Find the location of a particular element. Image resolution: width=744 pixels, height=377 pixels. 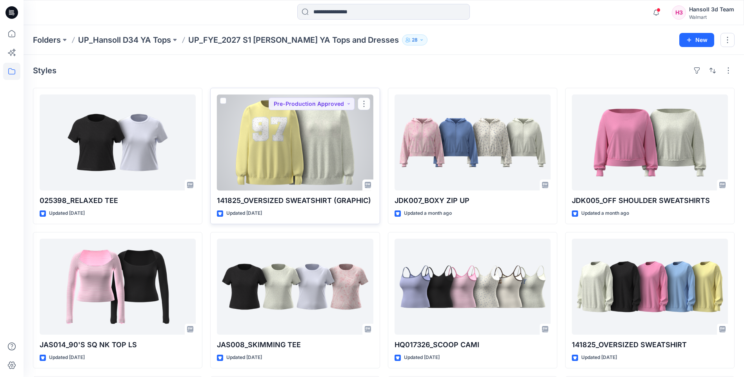

a: JAS008_SKIMMING TEE is located at coordinates (295, 287).